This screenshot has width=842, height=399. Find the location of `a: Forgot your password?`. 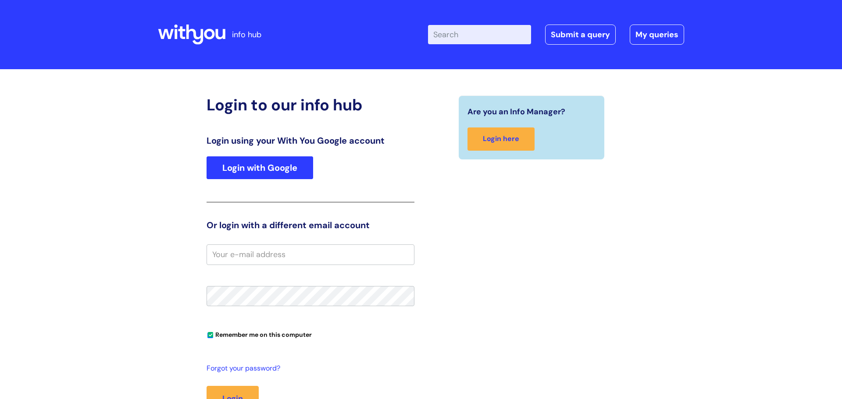

a: Forgot your password? is located at coordinates (308, 369).